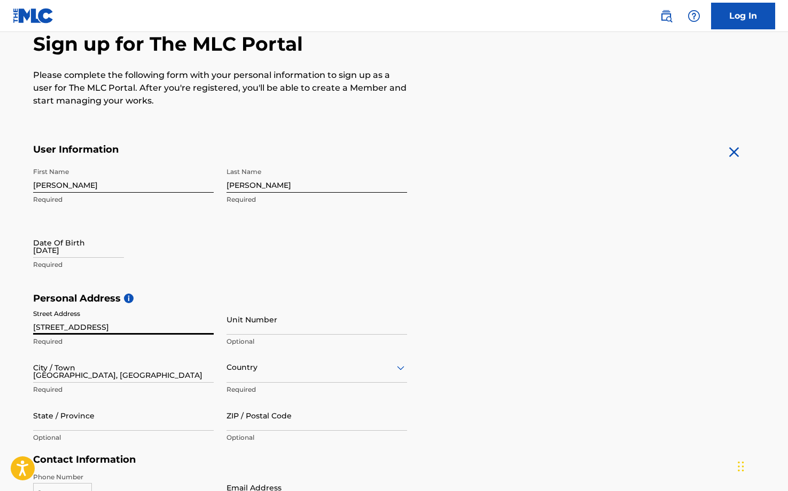  Describe the element at coordinates (394, 299) in the screenshot. I see `h5: Personal Address` at that location.